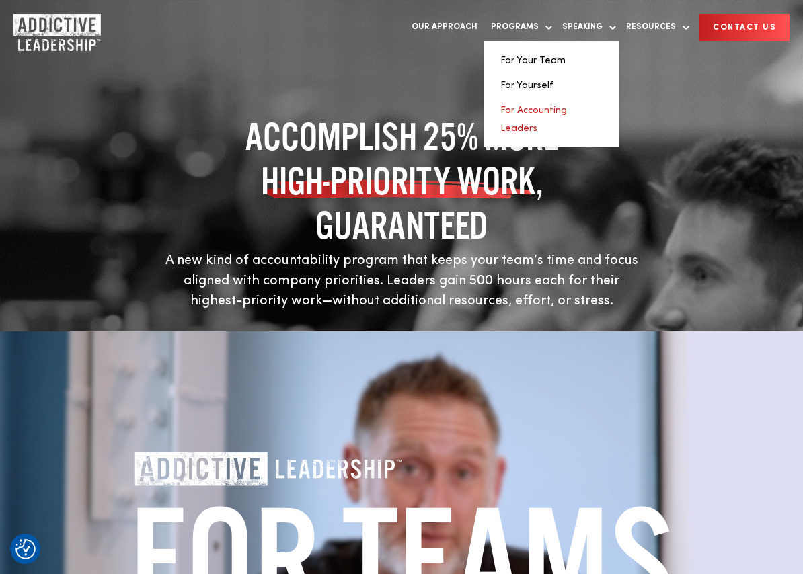 This screenshot has height=574, width=803. I want to click on button: Consent Preferences, so click(26, 549).